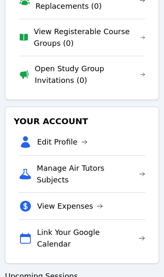 The height and width of the screenshot is (277, 164). Describe the element at coordinates (91, 174) in the screenshot. I see `a: Manage Air Tutors Subjects` at that location.